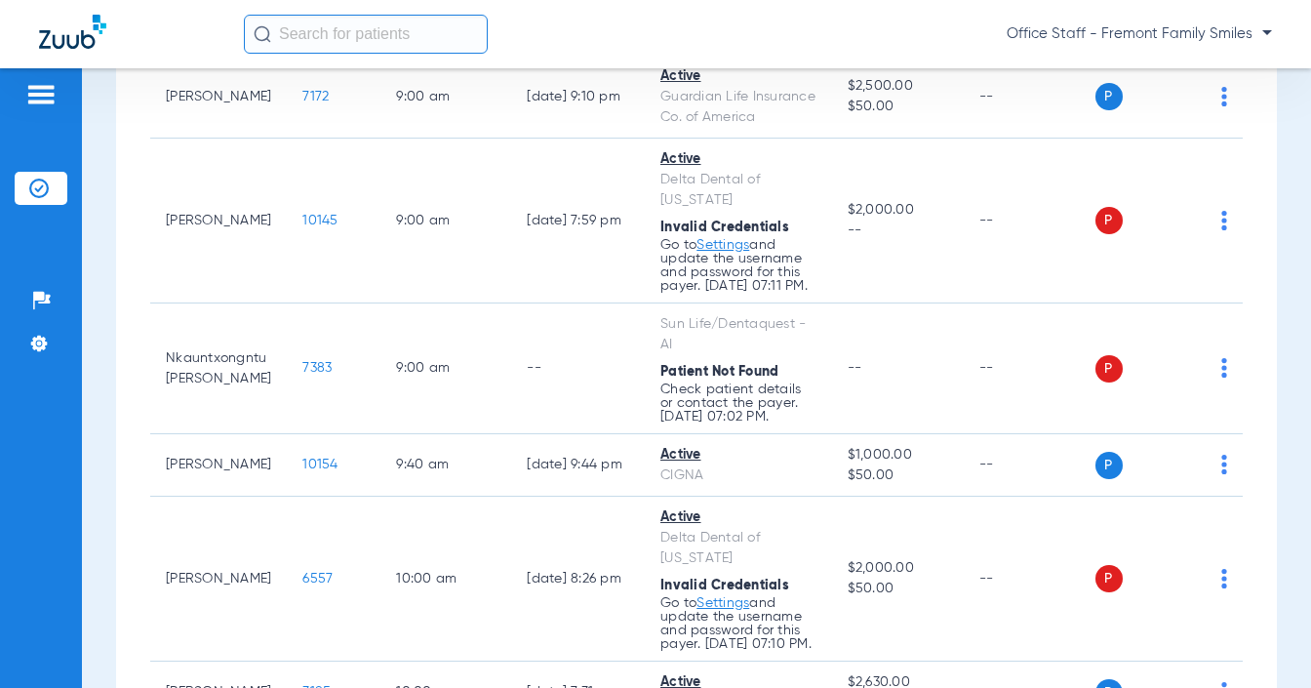 The height and width of the screenshot is (688, 1311). I want to click on span: 10145, so click(320, 221).